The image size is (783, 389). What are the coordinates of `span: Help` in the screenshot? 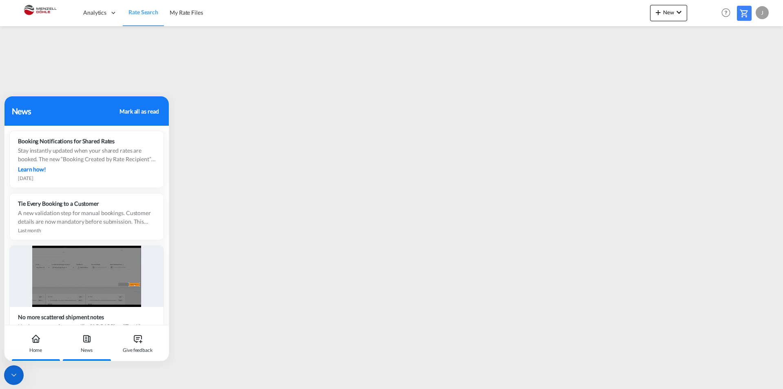 It's located at (726, 13).